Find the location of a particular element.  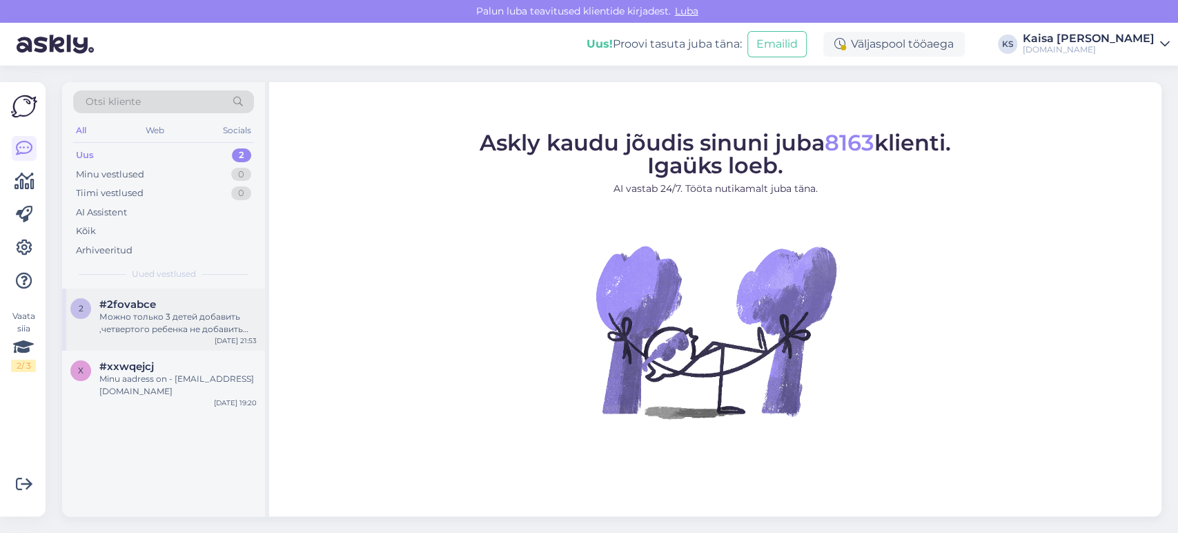

span: 2 is located at coordinates (81, 308).